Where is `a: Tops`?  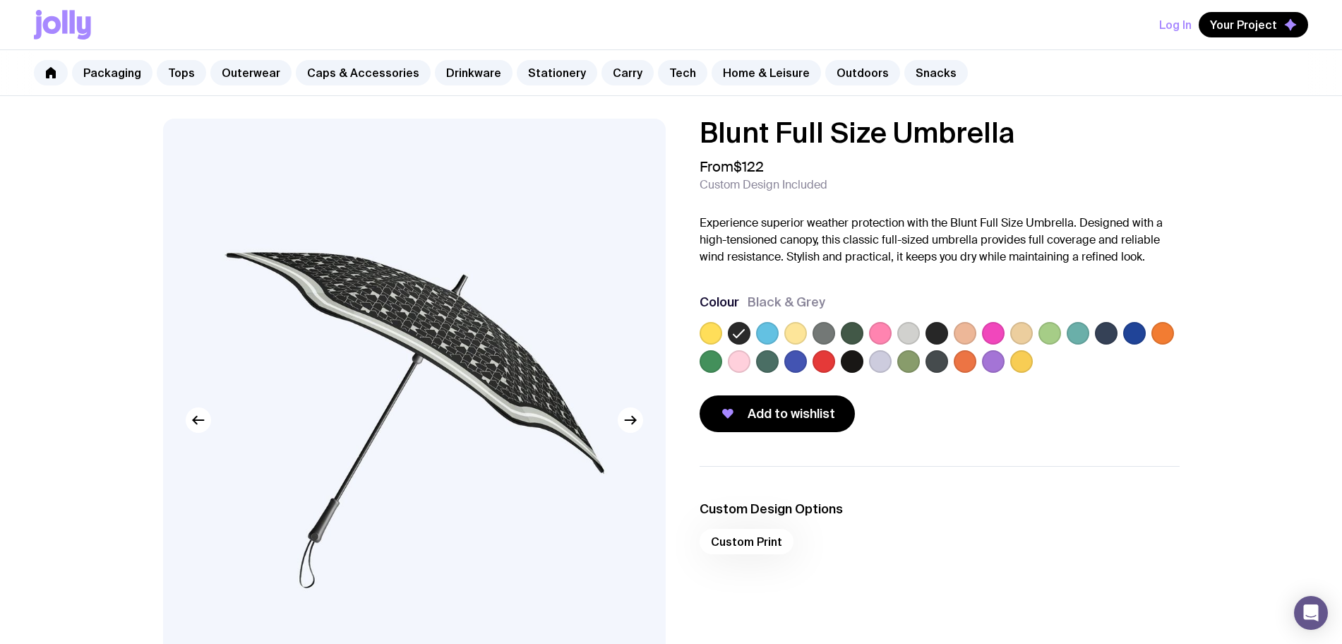 a: Tops is located at coordinates (181, 73).